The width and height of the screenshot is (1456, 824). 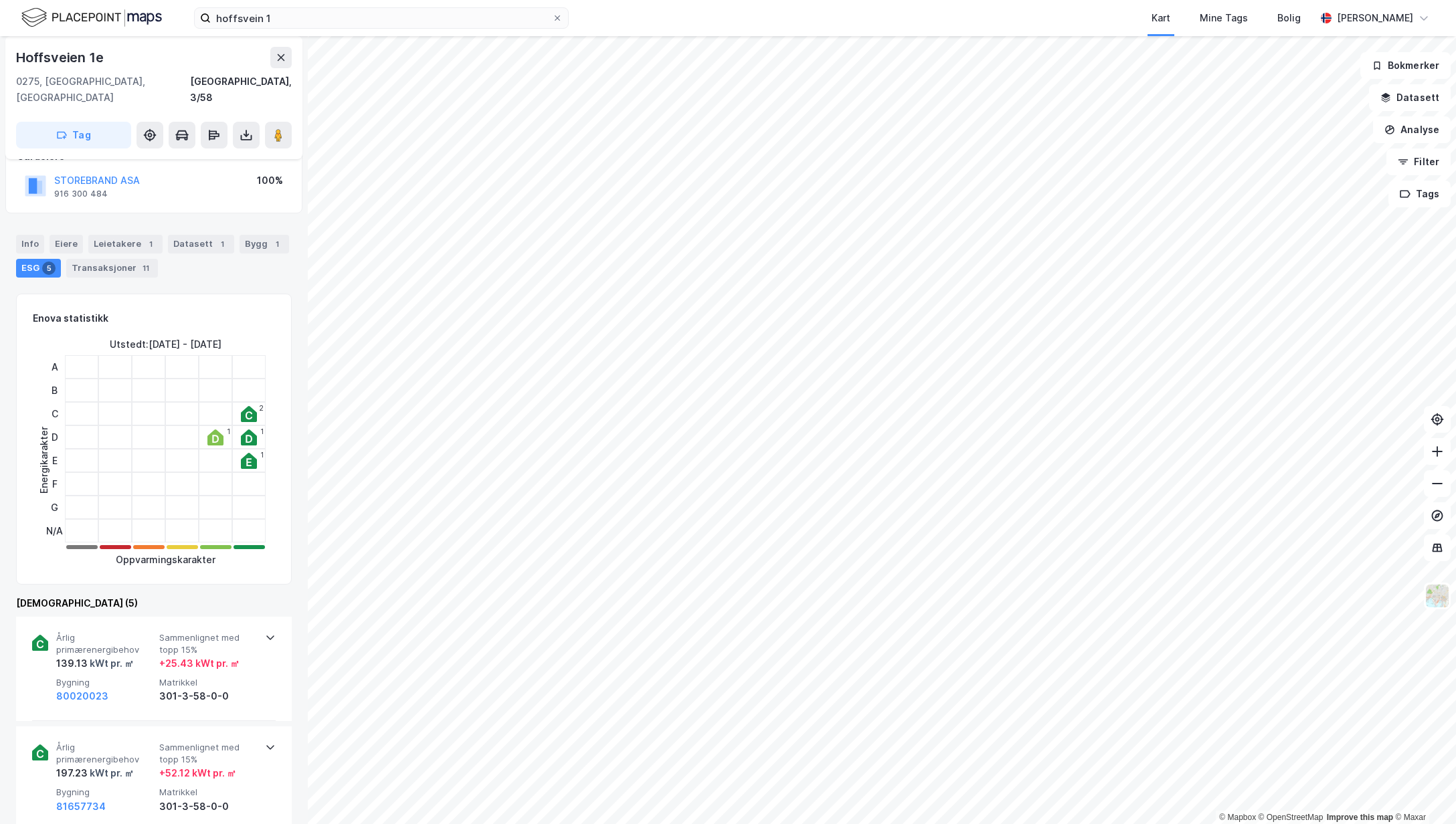 I want to click on div: Kontrollprogram for chat, so click(x=1422, y=792).